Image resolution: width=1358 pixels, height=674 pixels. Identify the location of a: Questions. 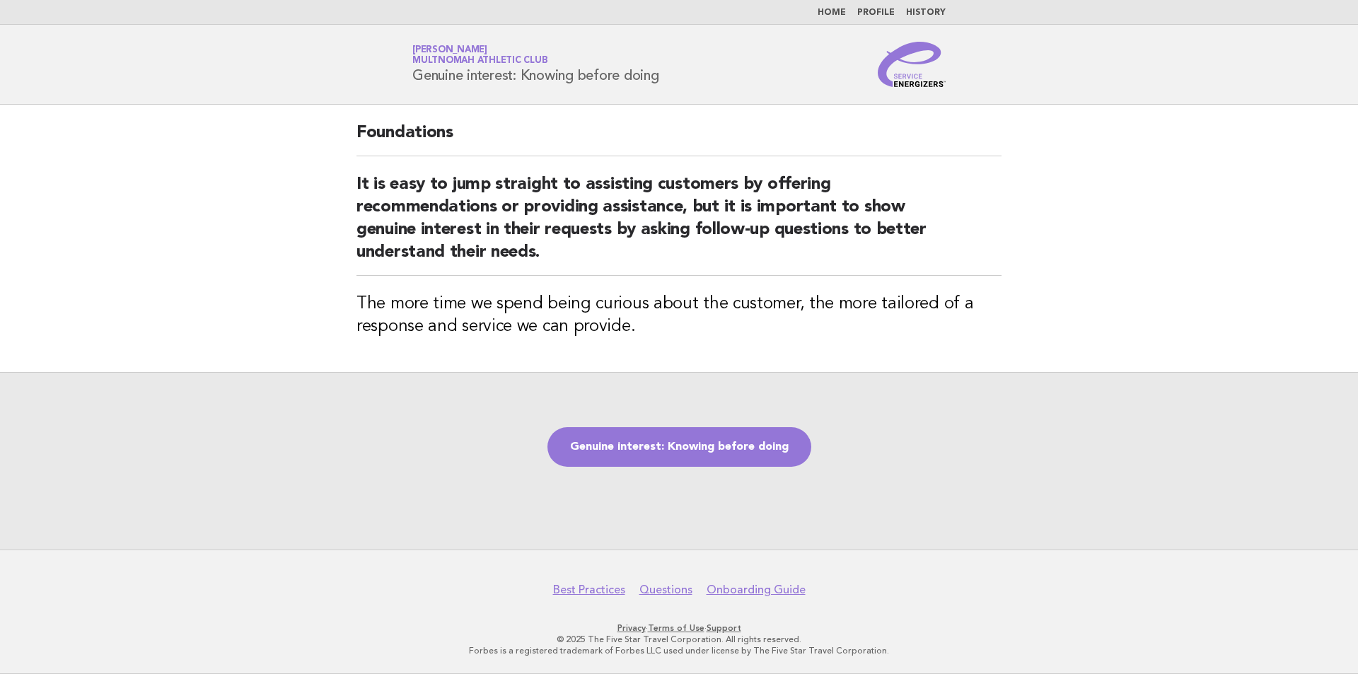
(665, 590).